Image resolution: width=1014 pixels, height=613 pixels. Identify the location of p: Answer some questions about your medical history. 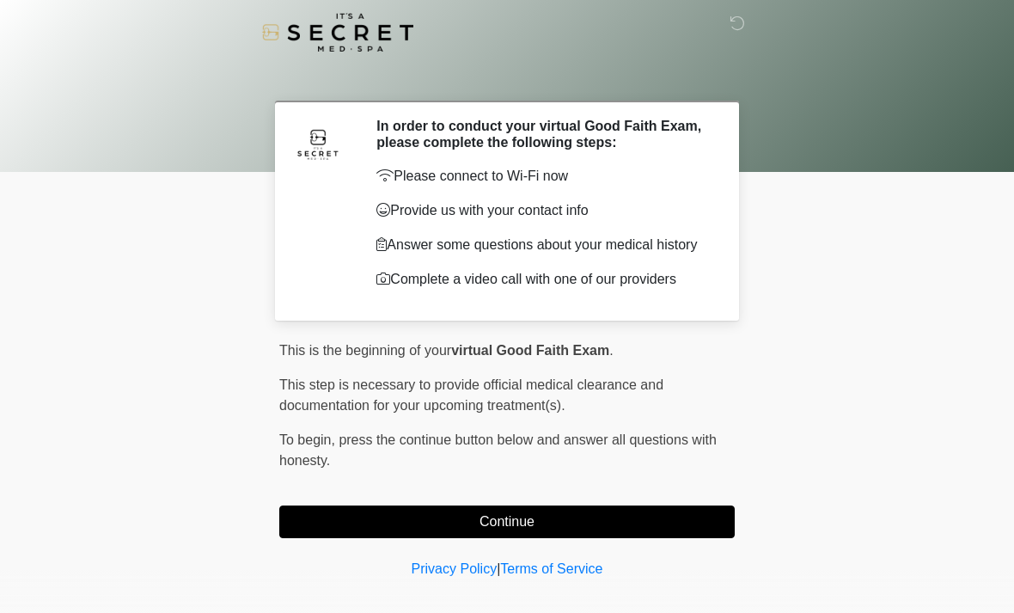
(542, 245).